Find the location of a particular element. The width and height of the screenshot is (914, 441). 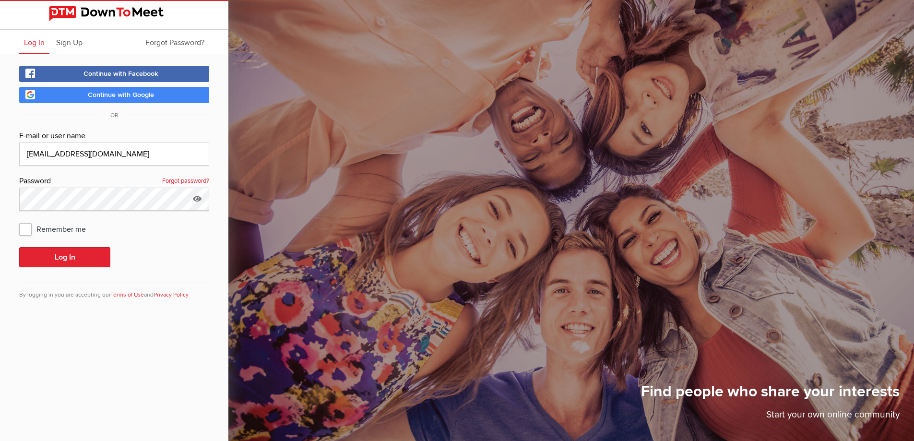

input: Email@address.com is located at coordinates (114, 154).